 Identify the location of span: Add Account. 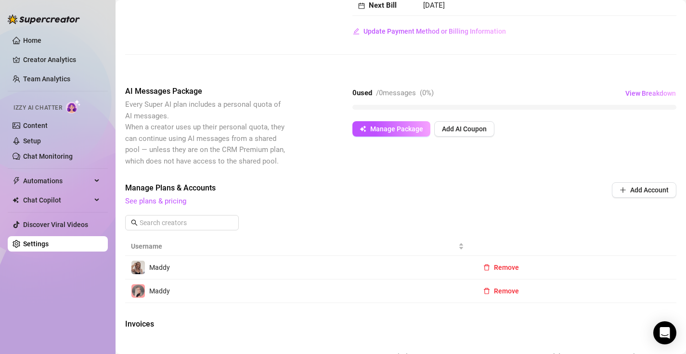
(650, 190).